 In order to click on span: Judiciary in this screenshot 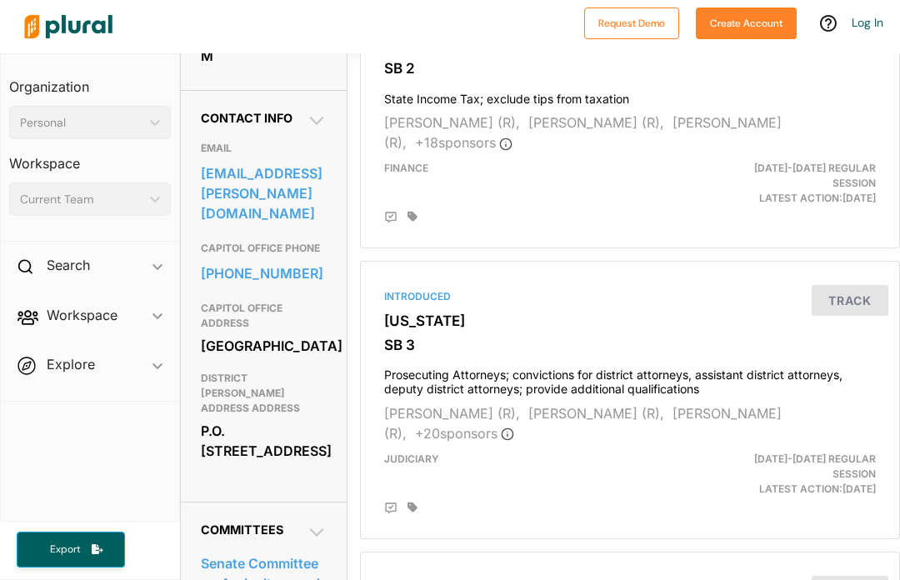, I will do `click(411, 458)`.